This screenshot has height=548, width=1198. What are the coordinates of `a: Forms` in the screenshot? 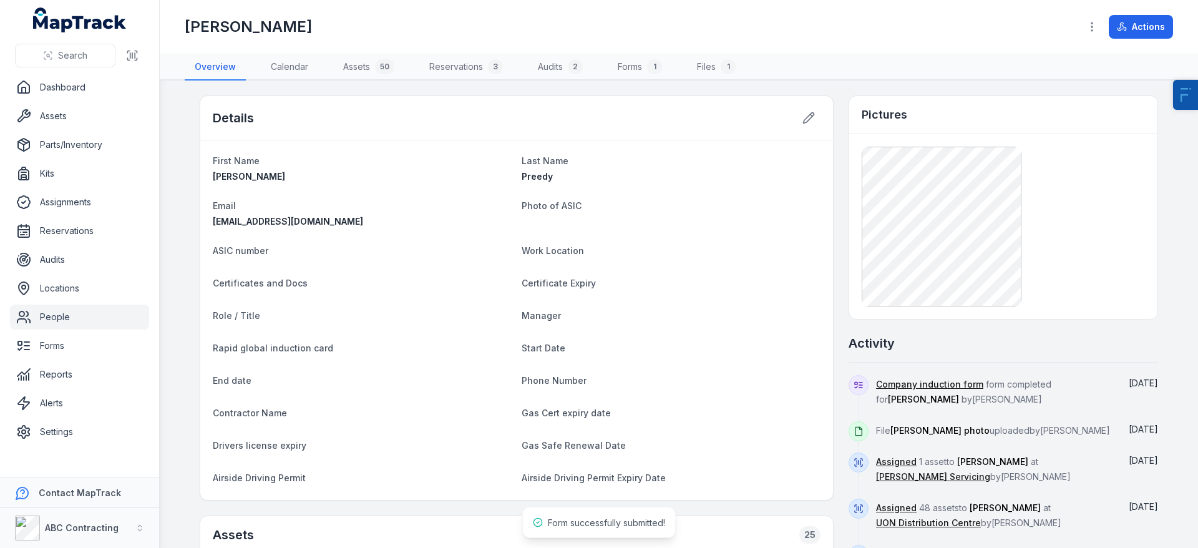 It's located at (79, 346).